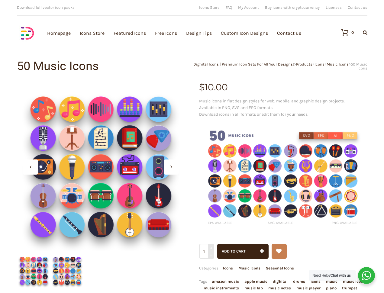 This screenshot has width=384, height=293. What do you see at coordinates (331, 288) in the screenshot?
I see `a: piano` at bounding box center [331, 288].